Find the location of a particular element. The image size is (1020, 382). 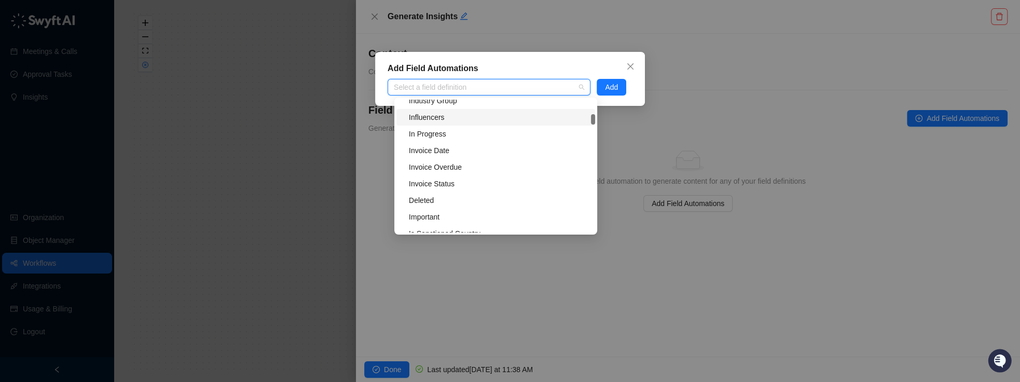

a: Powered byPylon is located at coordinates (99, 174).